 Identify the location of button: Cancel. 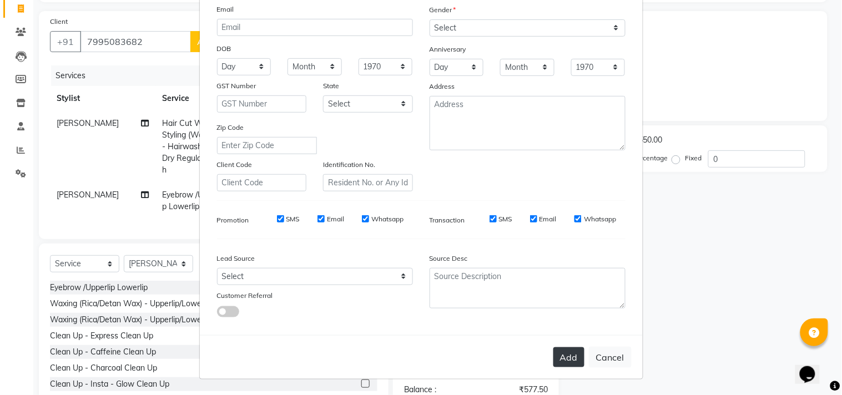
(610, 358).